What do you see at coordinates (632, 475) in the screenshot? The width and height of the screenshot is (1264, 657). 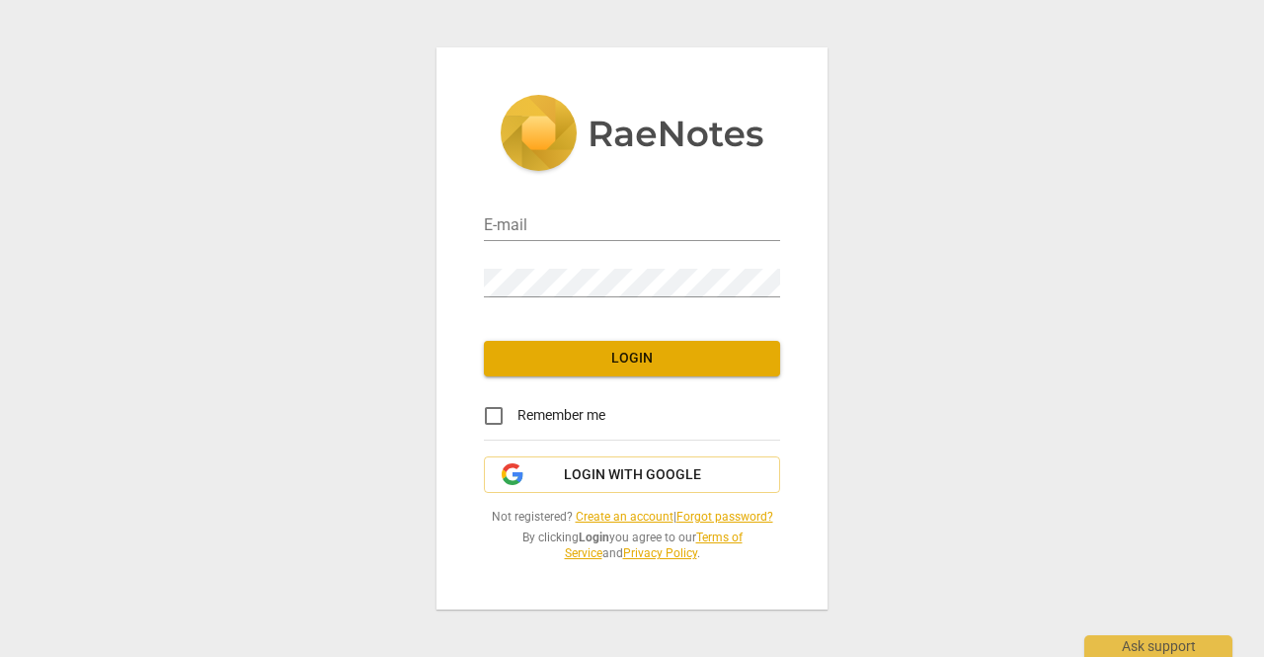 I see `span: Login with Google` at bounding box center [632, 475].